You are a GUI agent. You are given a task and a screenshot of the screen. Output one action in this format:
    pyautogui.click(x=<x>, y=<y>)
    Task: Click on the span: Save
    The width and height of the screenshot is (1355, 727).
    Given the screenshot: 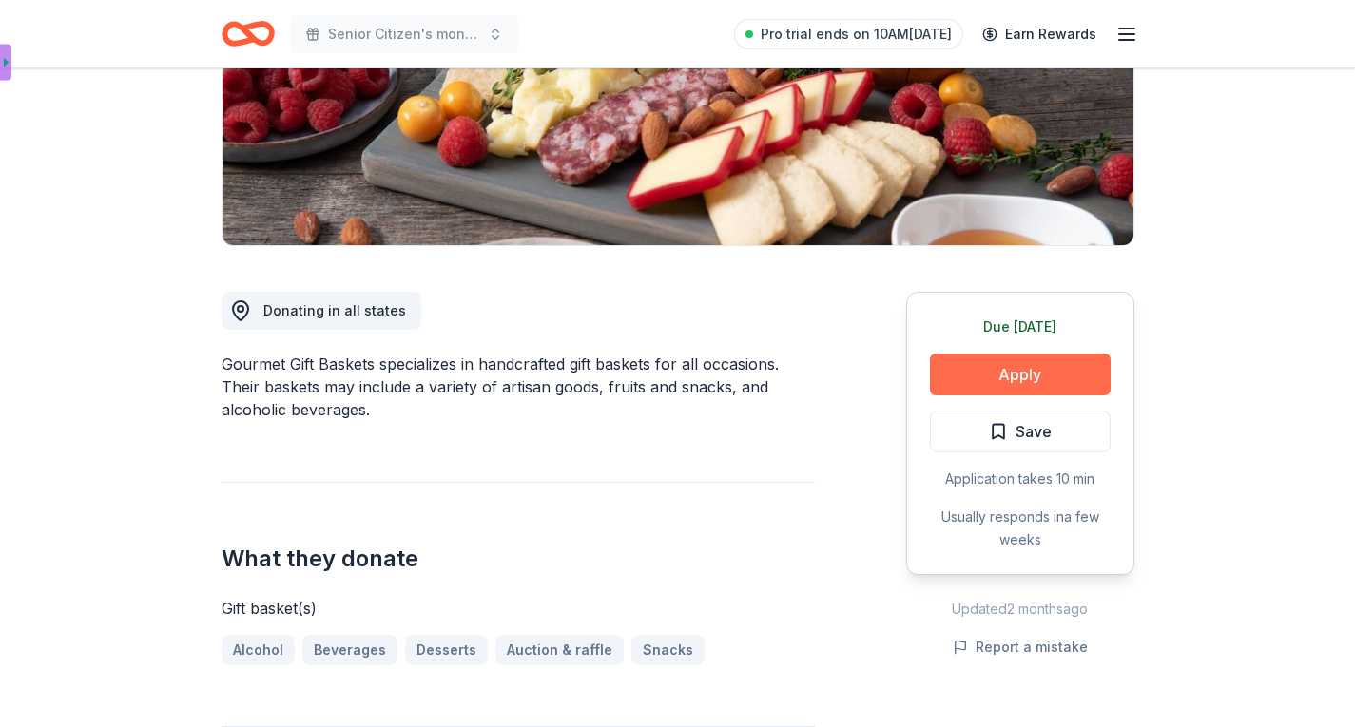 What is the action you would take?
    pyautogui.click(x=1034, y=432)
    